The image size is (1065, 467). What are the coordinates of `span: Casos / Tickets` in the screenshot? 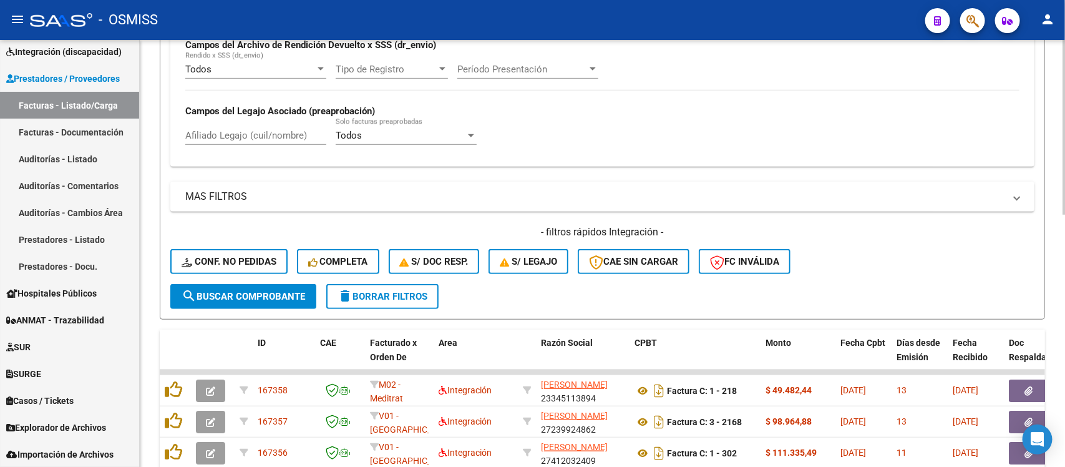 It's located at (40, 401).